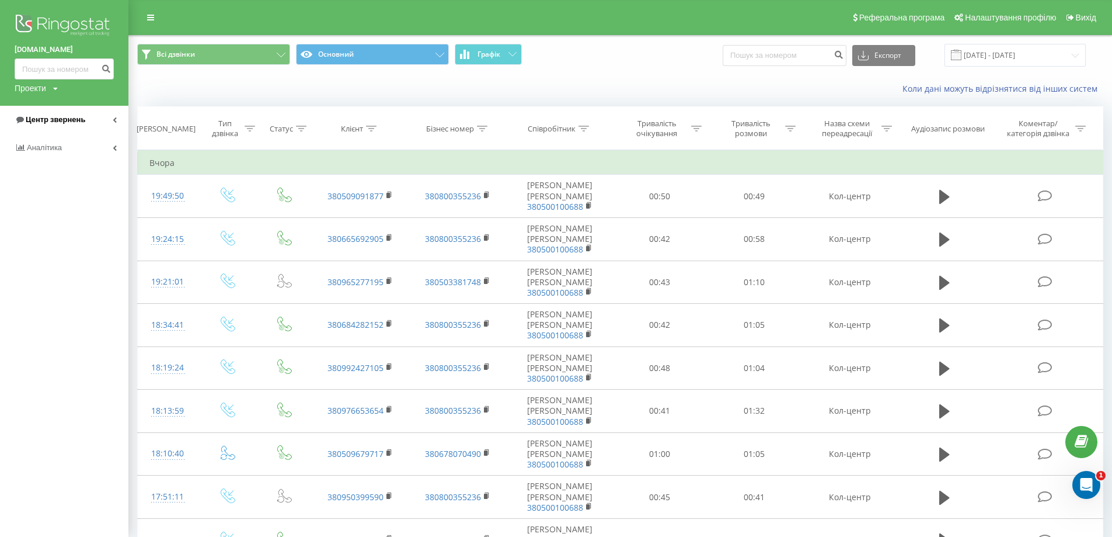  Describe the element at coordinates (948, 128) in the screenshot. I see `div: Аудіозапис розмови` at that location.